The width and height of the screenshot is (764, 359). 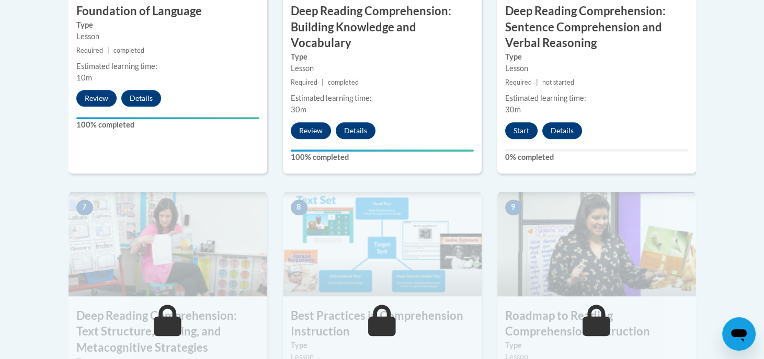 I want to click on span: 10m, so click(x=84, y=77).